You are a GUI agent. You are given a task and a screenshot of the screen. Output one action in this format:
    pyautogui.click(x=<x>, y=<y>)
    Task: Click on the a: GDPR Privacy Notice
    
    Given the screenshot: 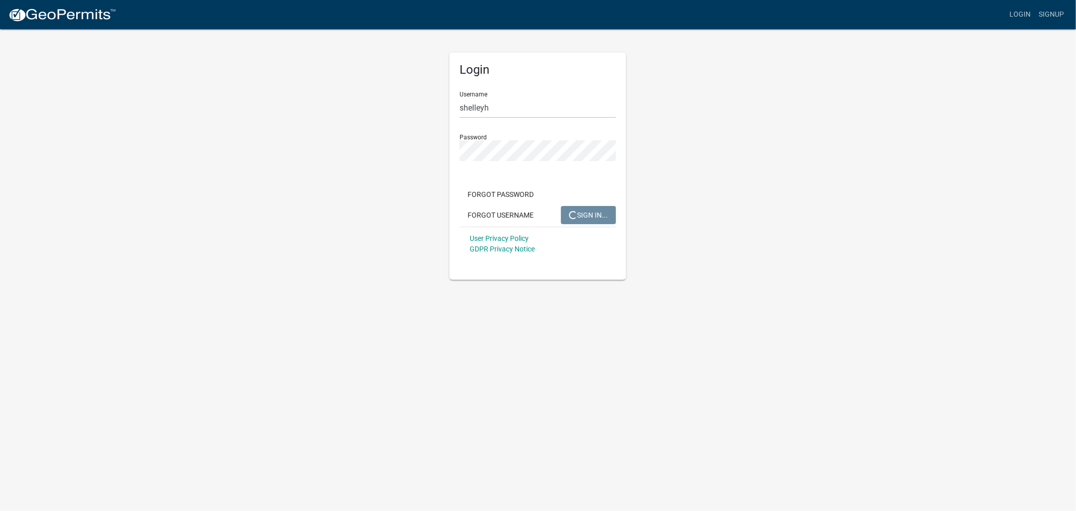 What is the action you would take?
    pyautogui.click(x=502, y=249)
    